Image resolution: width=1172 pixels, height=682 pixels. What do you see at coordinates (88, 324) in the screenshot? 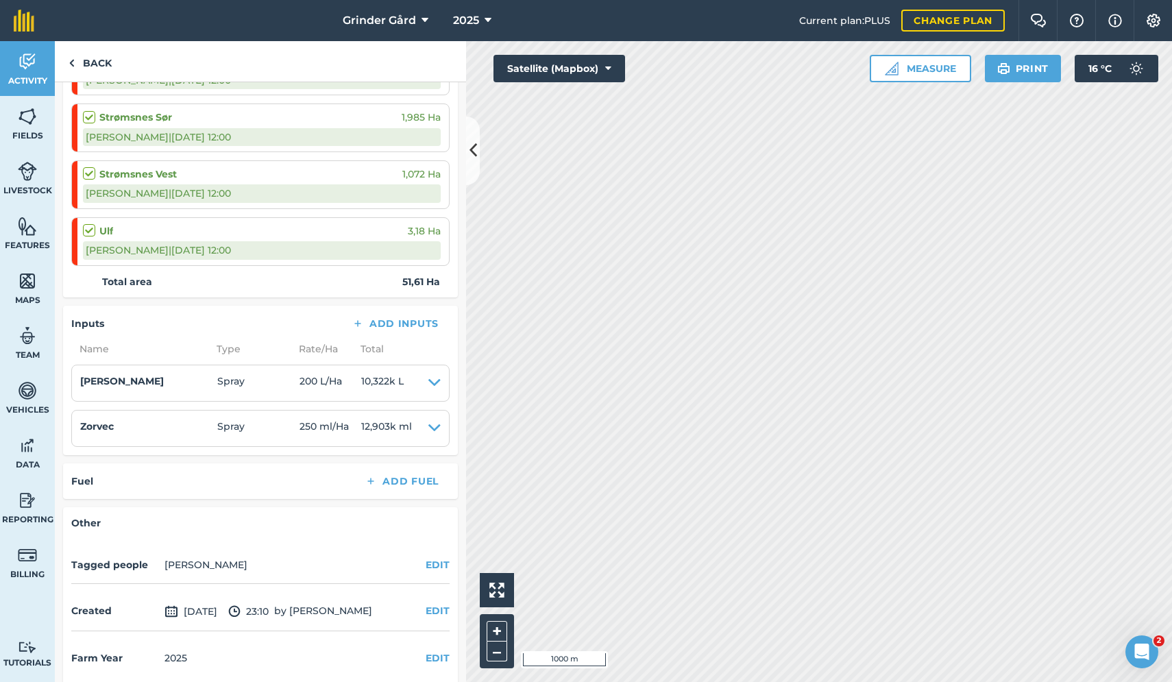
I see `h4: Inputs` at bounding box center [88, 324].